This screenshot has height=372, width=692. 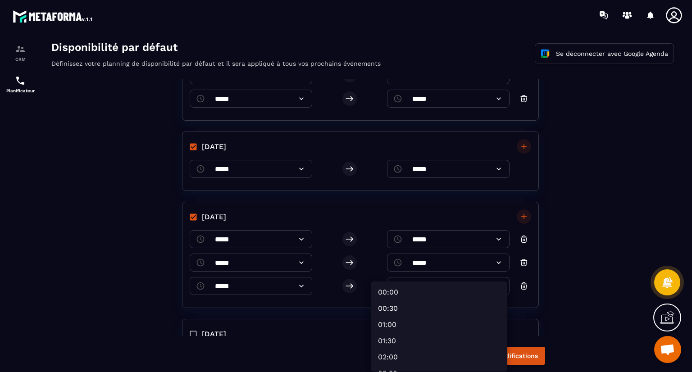 I want to click on a: schedulerschedulerPlanificateur, so click(x=20, y=84).